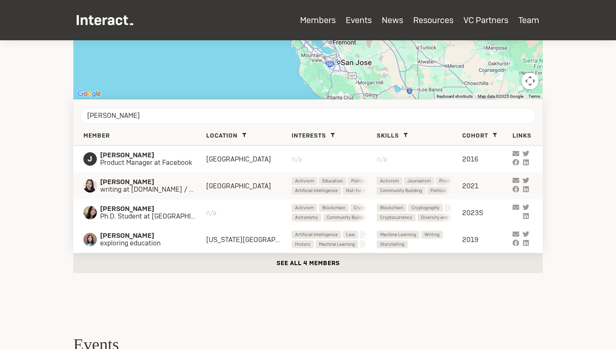 Image resolution: width=616 pixels, height=349 pixels. Describe the element at coordinates (392, 20) in the screenshot. I see `a: News` at that location.